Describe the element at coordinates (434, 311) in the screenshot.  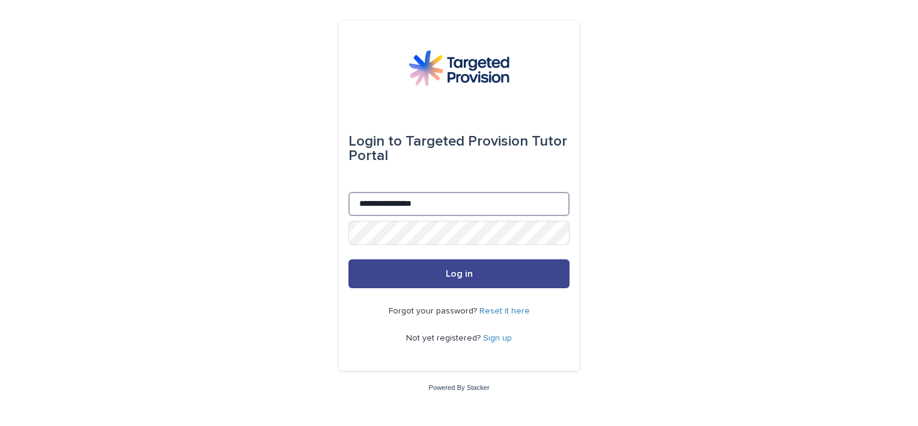
I see `span: Forgot your password?` at that location.